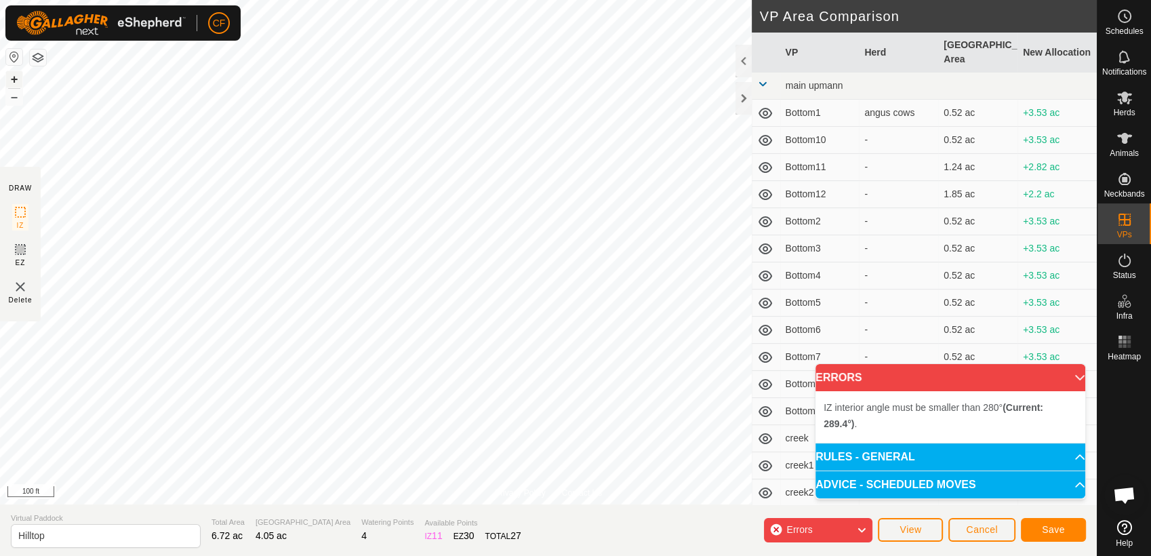 This screenshot has width=1151, height=556. I want to click on td: Bottom10, so click(819, 140).